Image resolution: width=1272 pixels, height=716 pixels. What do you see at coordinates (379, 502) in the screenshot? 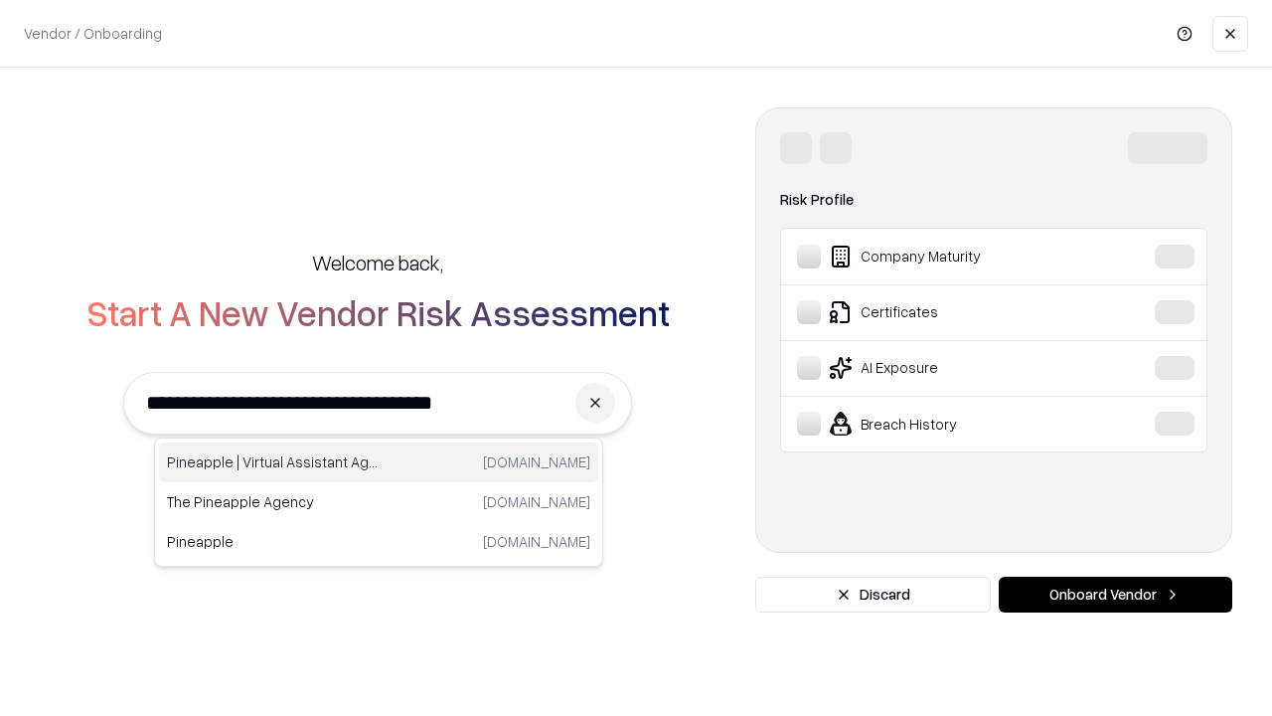
I see `div: Suggestions` at bounding box center [379, 502].